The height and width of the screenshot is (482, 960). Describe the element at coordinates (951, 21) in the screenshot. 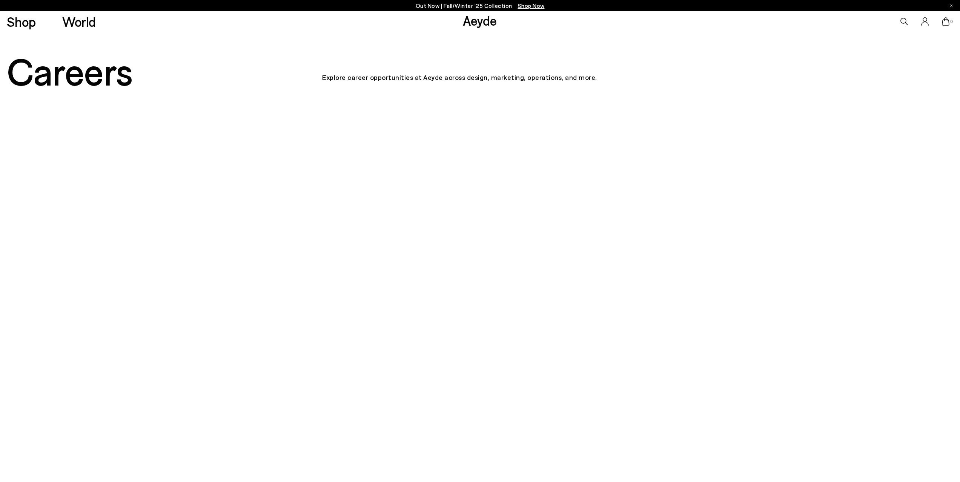

I see `span: 0` at that location.